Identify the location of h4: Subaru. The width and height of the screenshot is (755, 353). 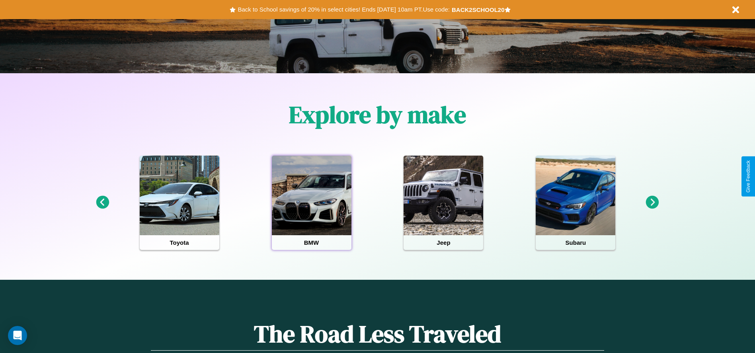
(576, 242).